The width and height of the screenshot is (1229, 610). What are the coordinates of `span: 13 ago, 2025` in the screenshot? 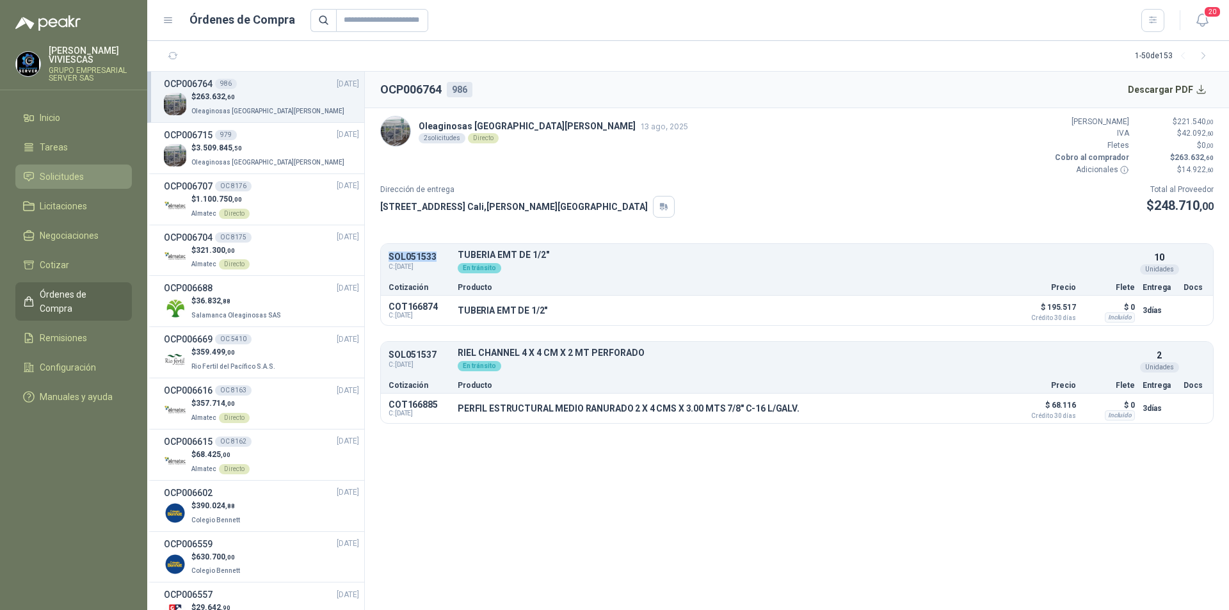 It's located at (664, 126).